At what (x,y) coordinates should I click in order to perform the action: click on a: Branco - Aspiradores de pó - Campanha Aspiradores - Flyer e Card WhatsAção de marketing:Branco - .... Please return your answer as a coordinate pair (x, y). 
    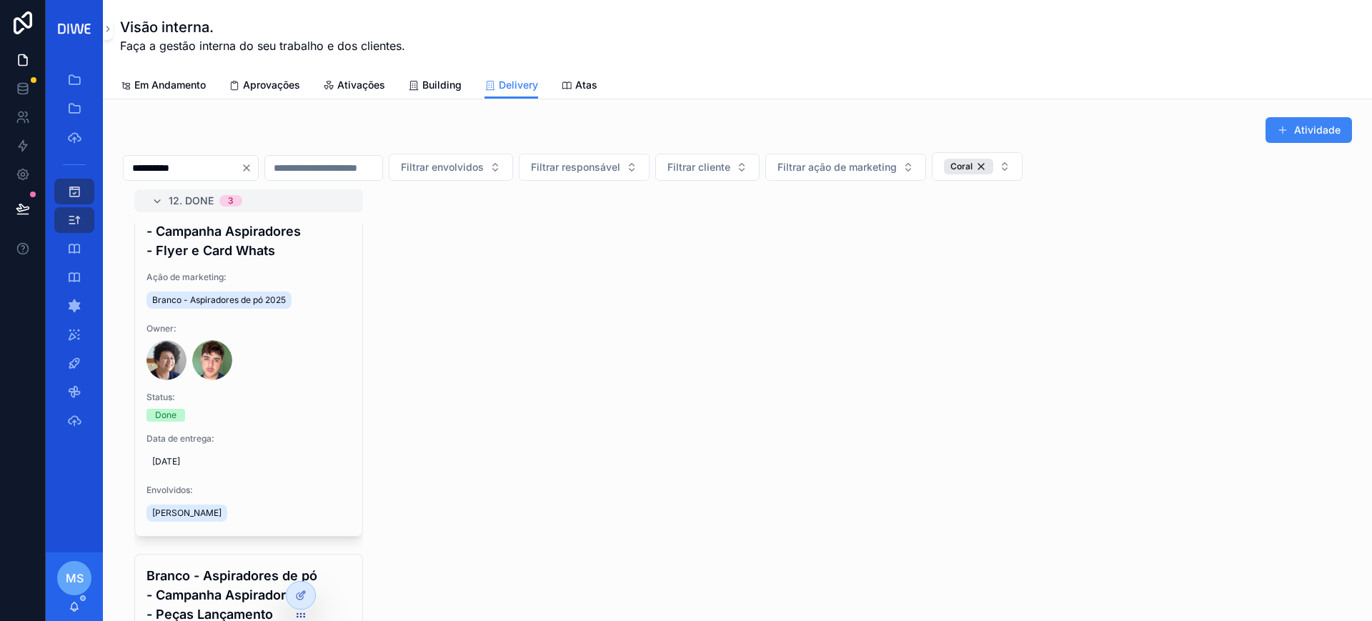
    Looking at the image, I should click on (249, 363).